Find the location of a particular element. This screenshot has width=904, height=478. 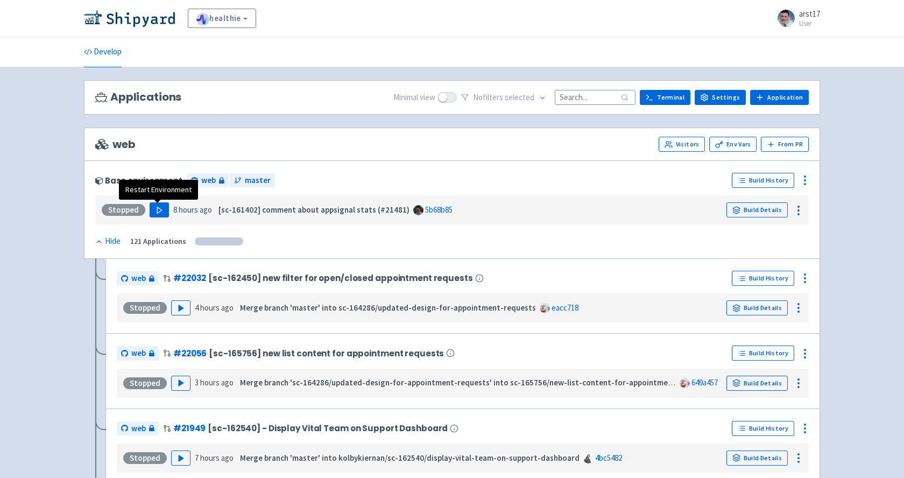

a: Env Vars is located at coordinates (733, 144).